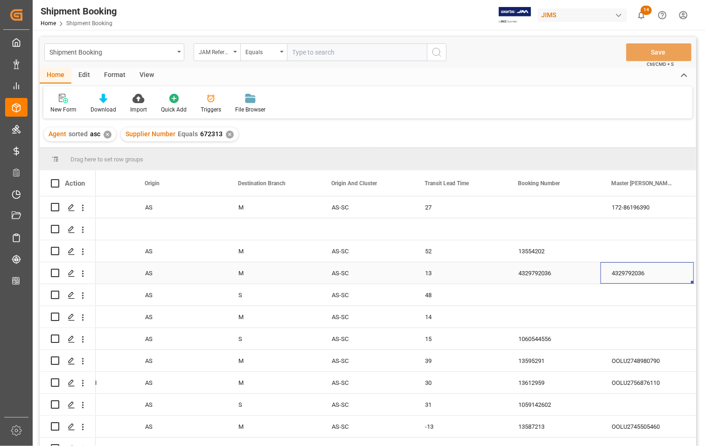  What do you see at coordinates (584, 15) in the screenshot?
I see `button: JIMS` at bounding box center [584, 15].